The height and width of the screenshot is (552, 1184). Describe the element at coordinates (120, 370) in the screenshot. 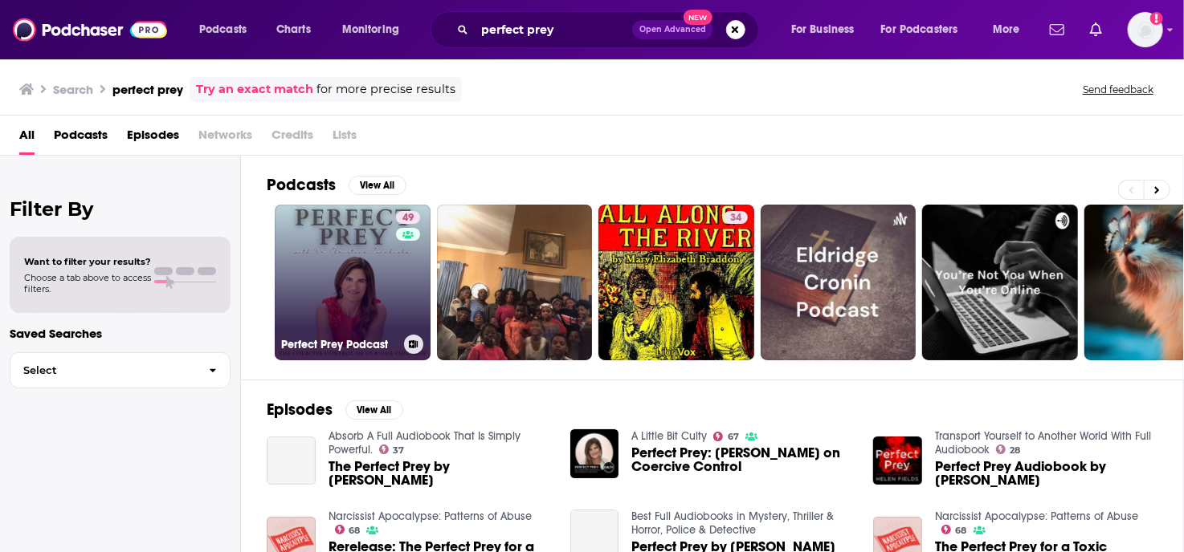

I see `button: Select` at that location.